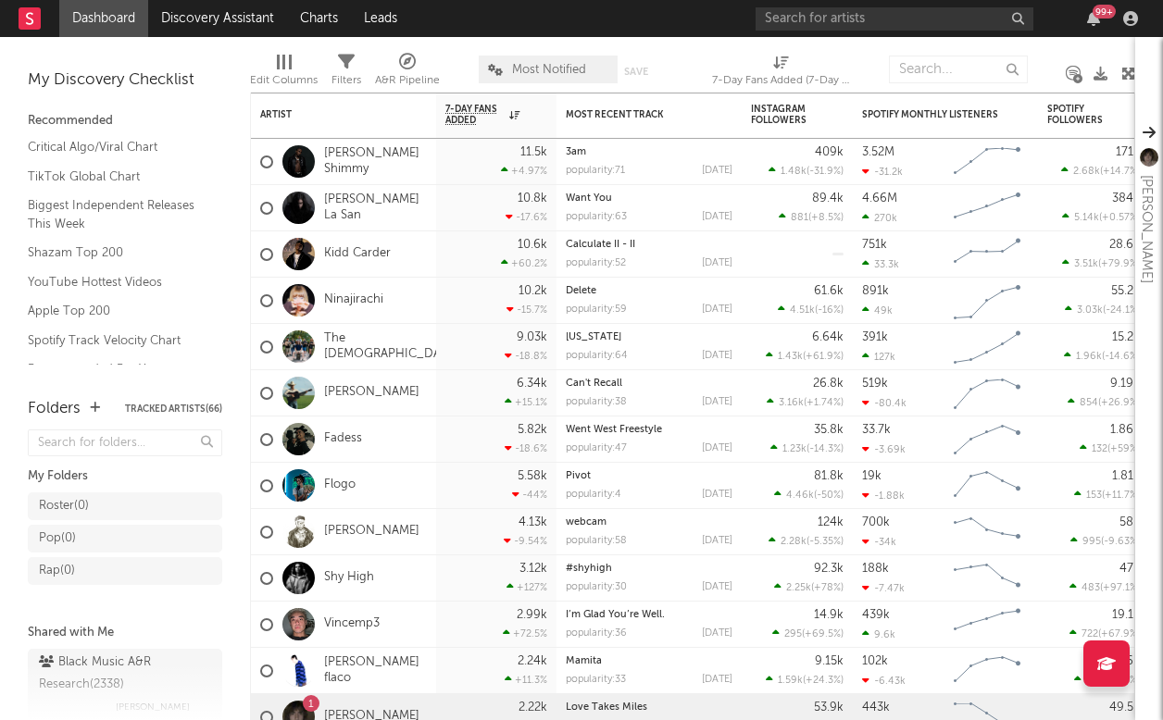  I want to click on div: -9.54 %, so click(525, 541).